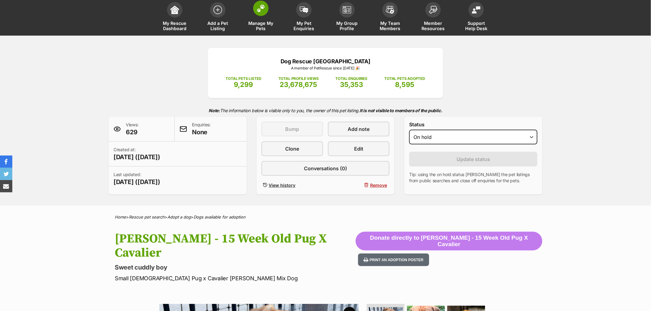 The height and width of the screenshot is (311, 651). Describe the element at coordinates (120, 217) in the screenshot. I see `a: Home` at that location.